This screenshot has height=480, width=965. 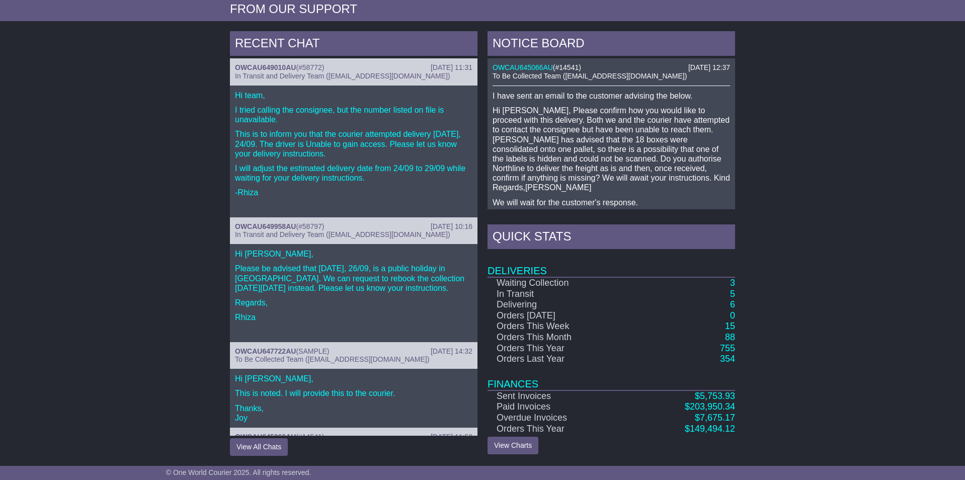 I want to click on a: $149,494.12, so click(x=710, y=429).